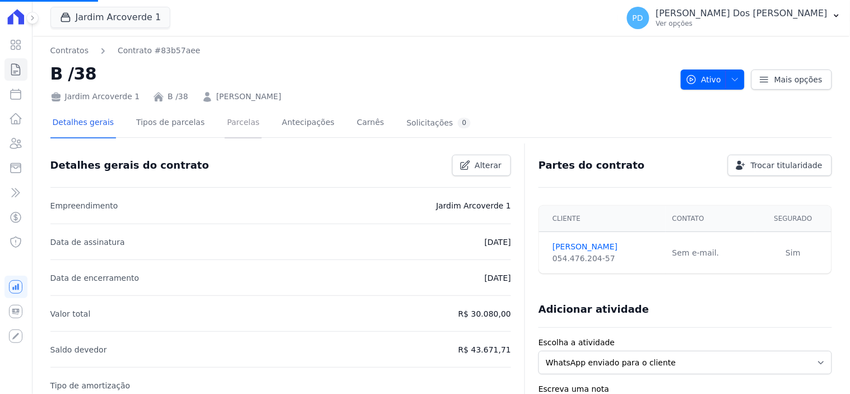 The height and width of the screenshot is (394, 850). What do you see at coordinates (605, 258) in the screenshot?
I see `div: 054.476.204-57` at bounding box center [605, 258].